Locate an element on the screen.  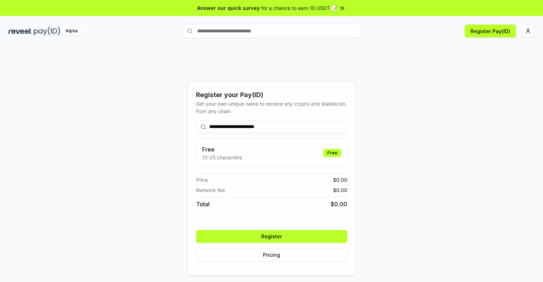
div: Get your own unique name to receive any crypto and stablecoin, from any chain is located at coordinates (271, 107).